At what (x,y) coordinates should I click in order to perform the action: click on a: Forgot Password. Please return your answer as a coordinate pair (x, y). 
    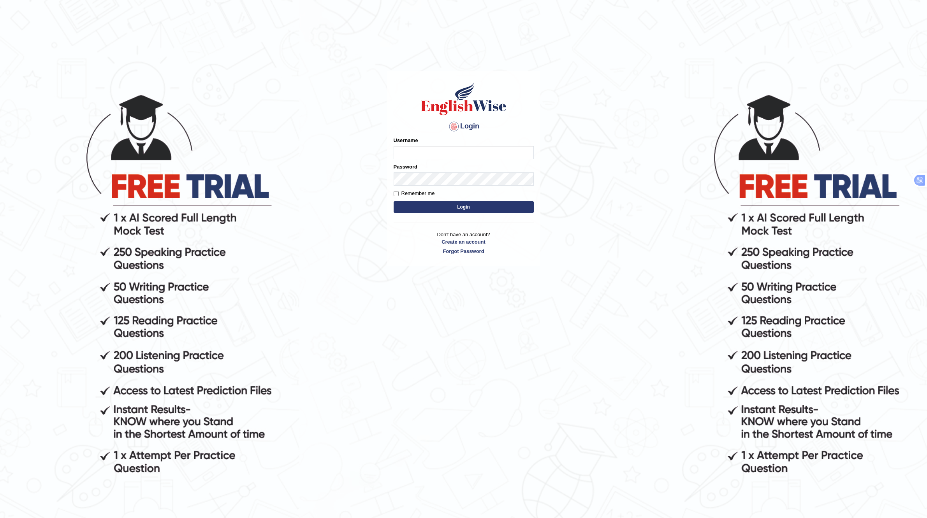
    Looking at the image, I should click on (464, 251).